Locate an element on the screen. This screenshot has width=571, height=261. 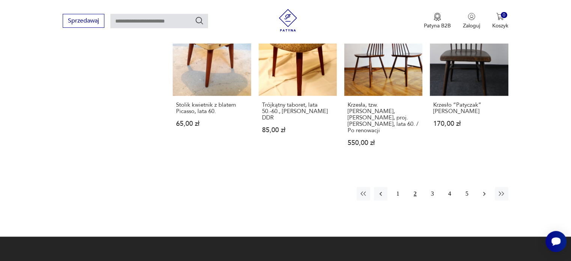
img: Ikona koszyka is located at coordinates (500, 17).